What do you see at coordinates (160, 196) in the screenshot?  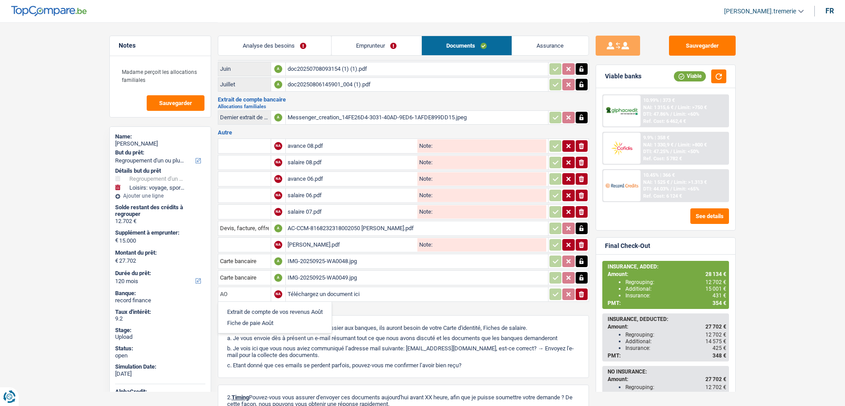 I see `div: Ajouter une ligne` at bounding box center [160, 196].